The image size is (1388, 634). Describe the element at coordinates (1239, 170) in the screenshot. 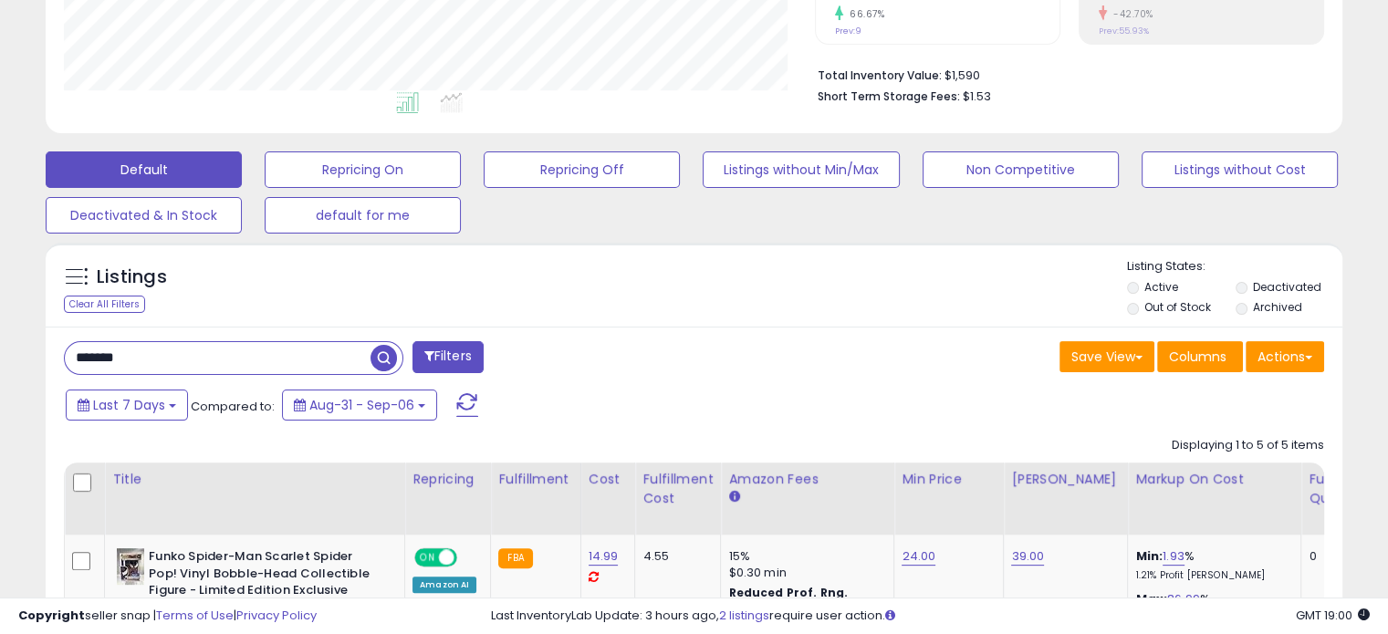

I see `button: Listings without Cost` at that location.